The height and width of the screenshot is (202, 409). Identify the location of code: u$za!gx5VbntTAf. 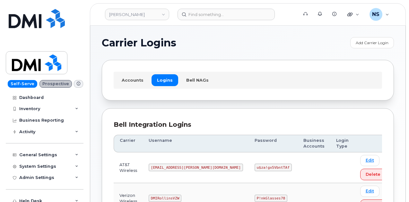
(273, 168).